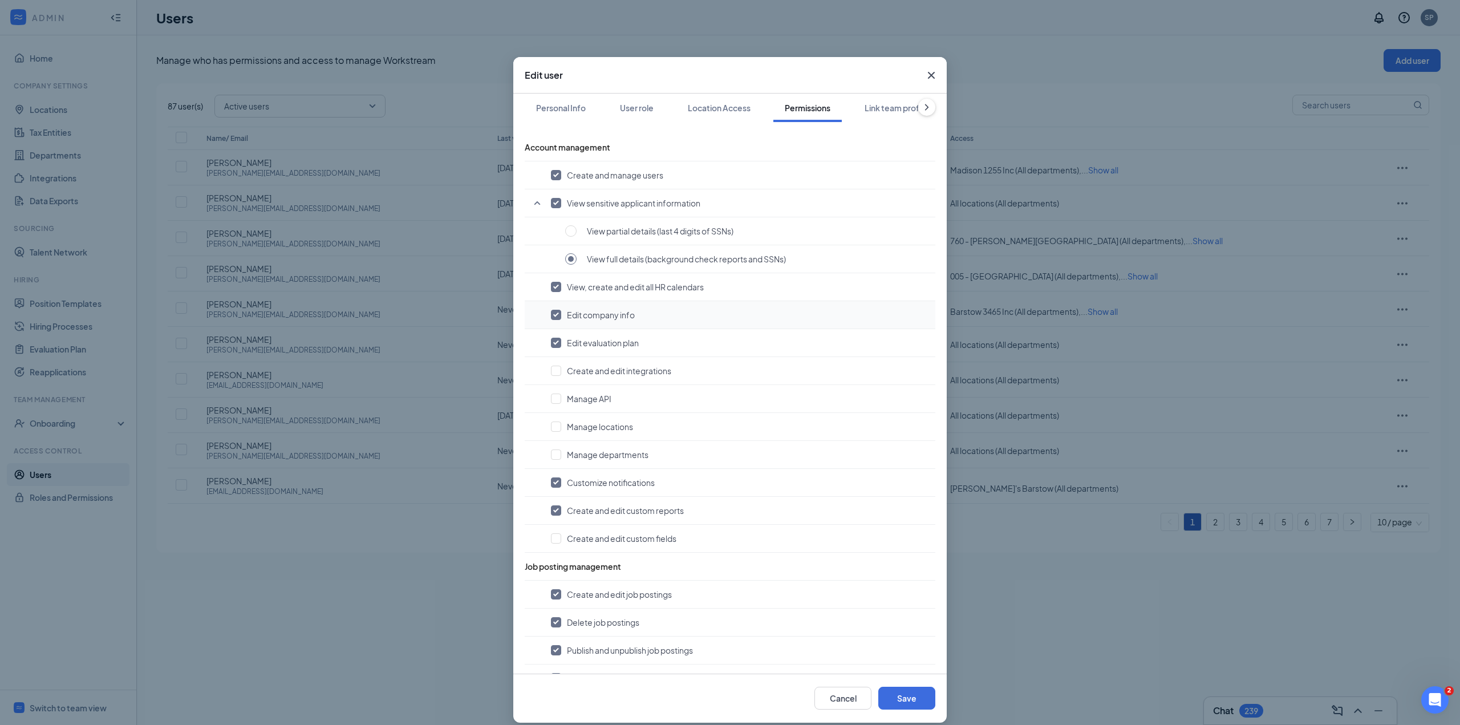 This screenshot has height=725, width=1460. I want to click on span: Create and edit custom reports, so click(625, 510).